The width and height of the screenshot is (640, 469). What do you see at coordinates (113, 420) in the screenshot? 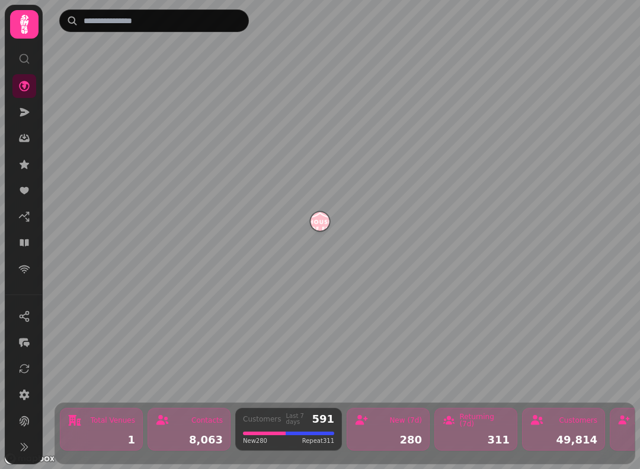
I see `div: Total Venues` at bounding box center [113, 420].